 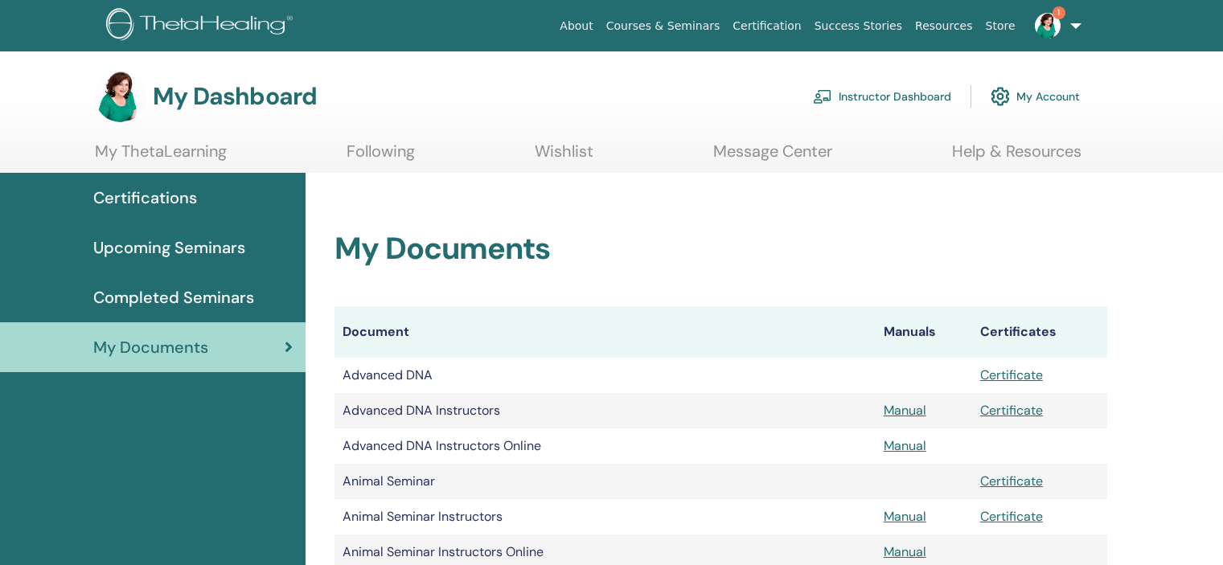 I want to click on img: chalkboard-teacher.svg, so click(x=823, y=97).